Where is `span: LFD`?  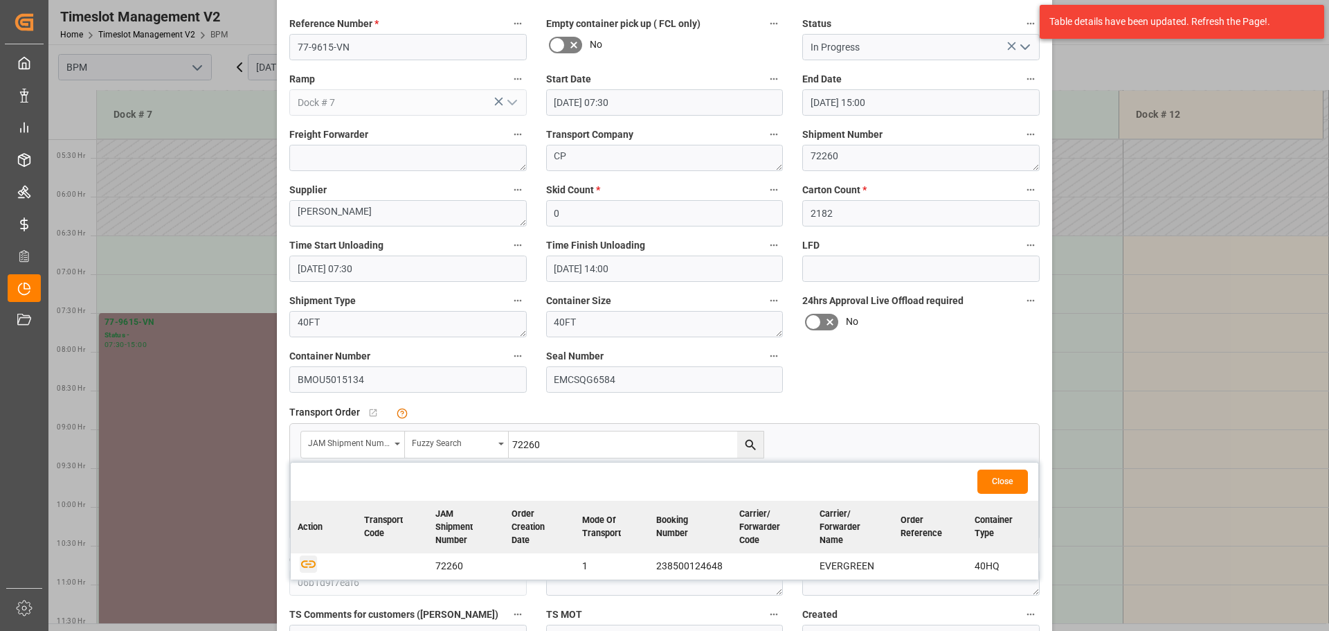
span: LFD is located at coordinates (811, 245).